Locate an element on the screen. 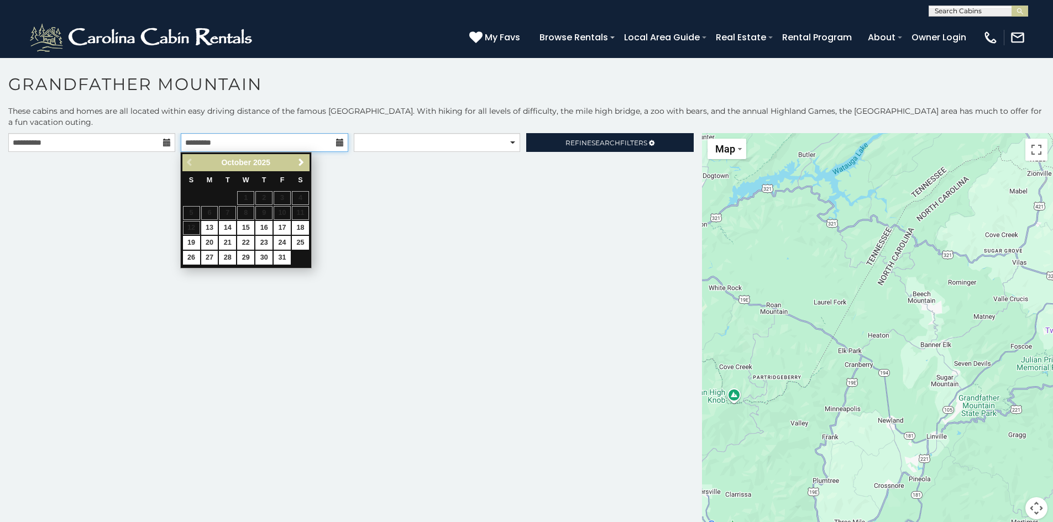 This screenshot has height=522, width=1053. span: My Favs is located at coordinates (502, 37).